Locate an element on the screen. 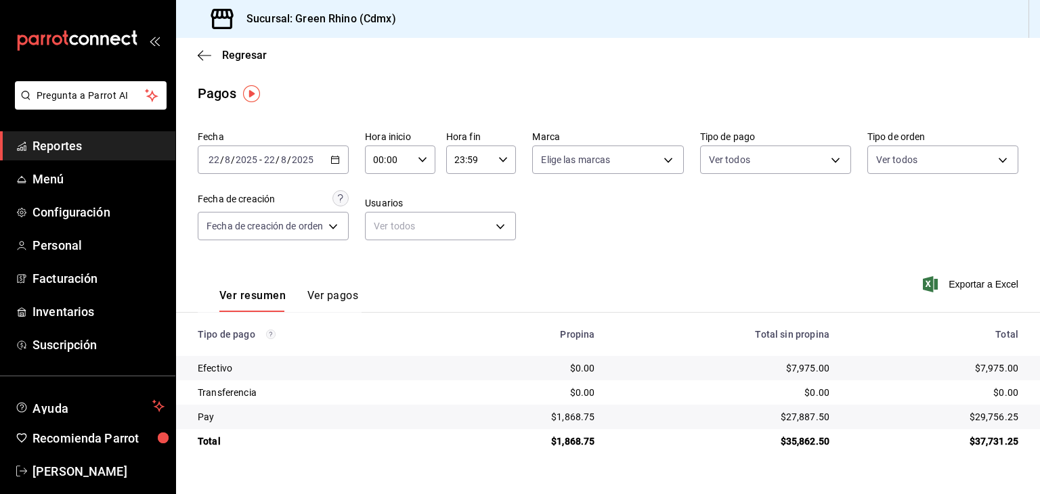 Image resolution: width=1040 pixels, height=494 pixels. span: Suscripción is located at coordinates (98, 345).